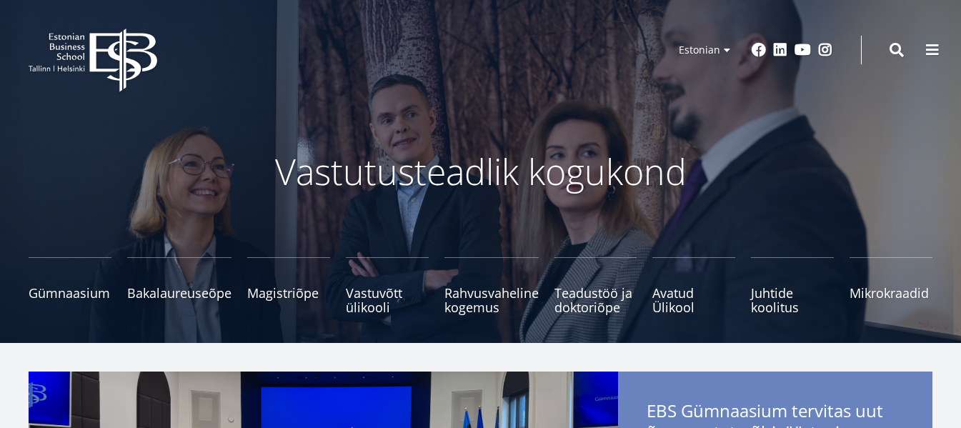 The width and height of the screenshot is (961, 428). Describe the element at coordinates (780, 50) in the screenshot. I see `a: Linkedin` at that location.